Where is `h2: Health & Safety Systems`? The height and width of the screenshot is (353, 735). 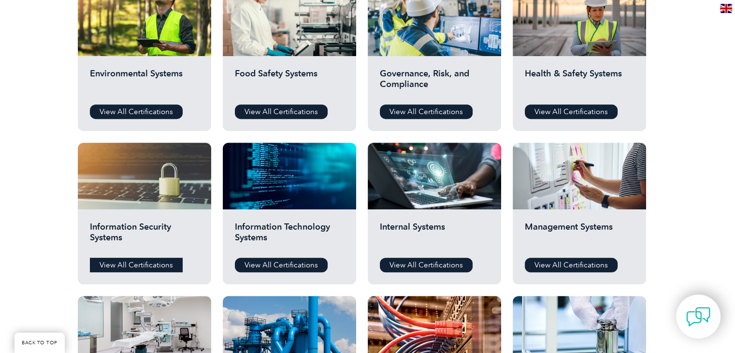
h2: Health & Safety Systems is located at coordinates (579, 83).